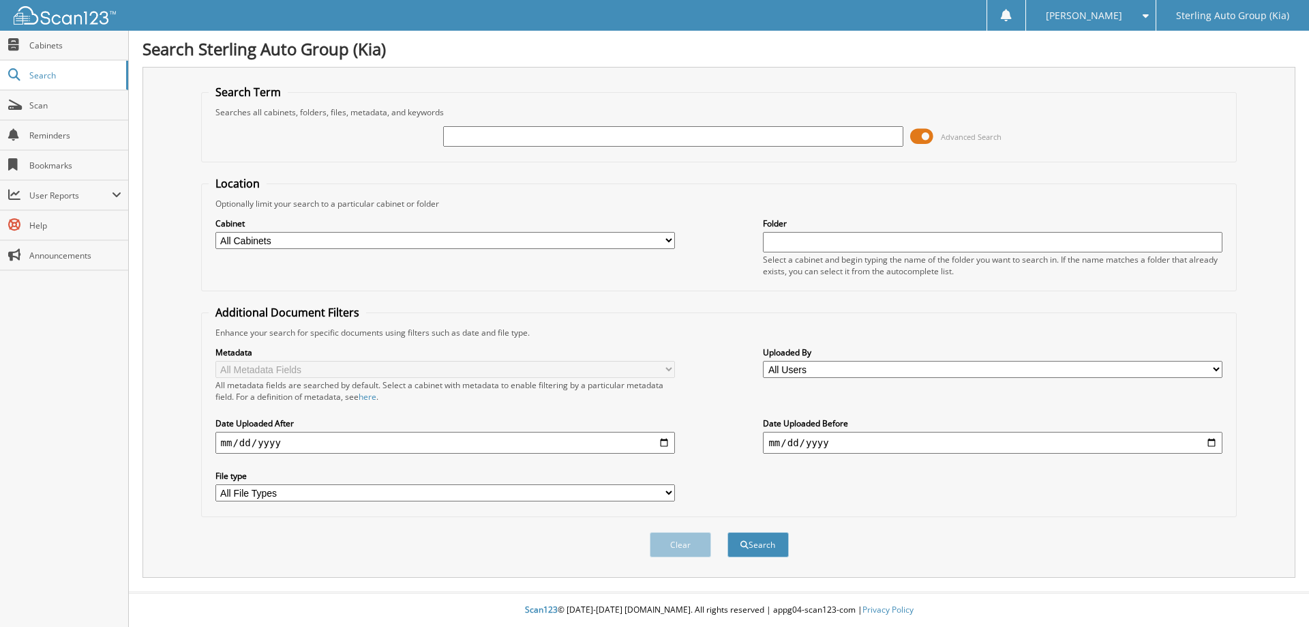  Describe the element at coordinates (287, 312) in the screenshot. I see `legend: Additional Document Filters` at that location.